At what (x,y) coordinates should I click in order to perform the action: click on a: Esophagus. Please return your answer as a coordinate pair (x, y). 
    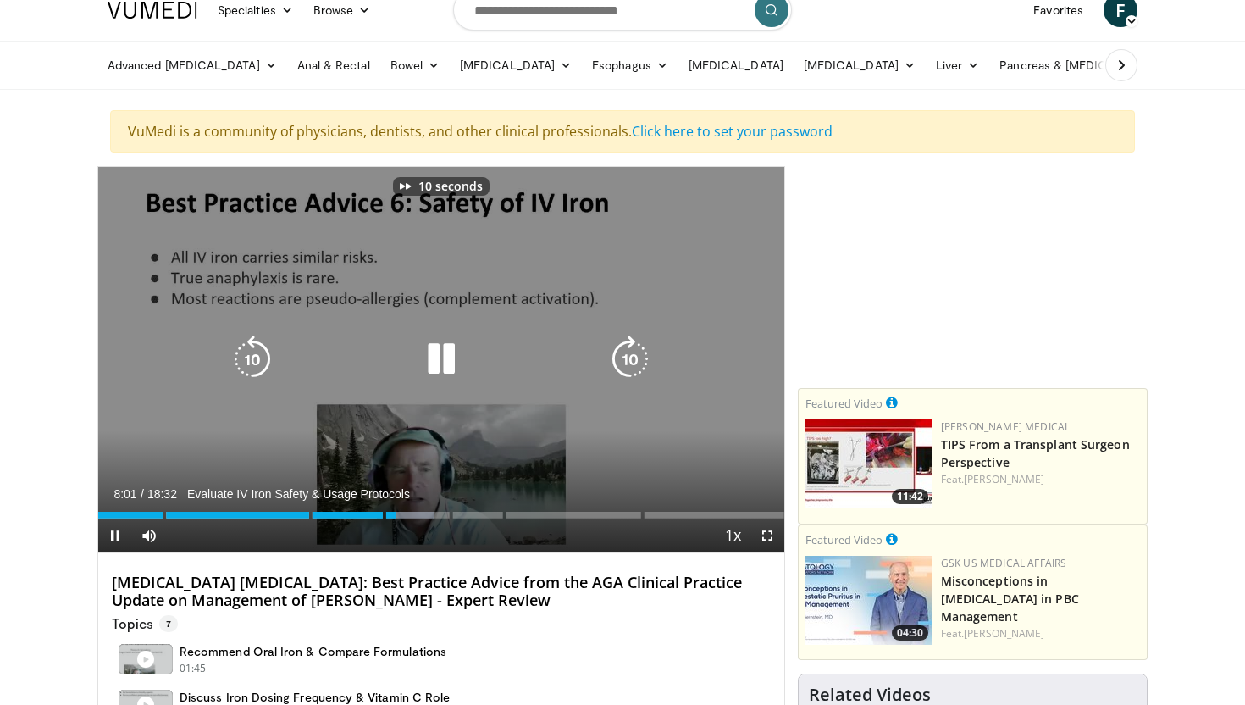
    Looking at the image, I should click on (630, 65).